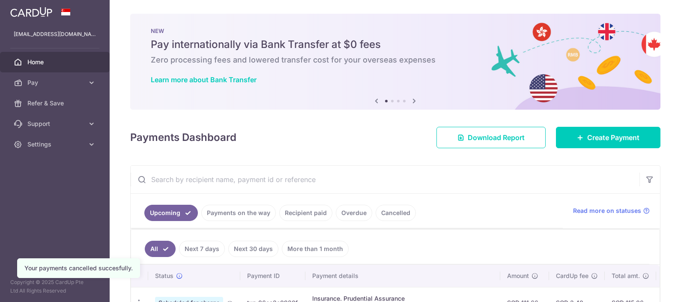 The image size is (681, 302). What do you see at coordinates (491, 138) in the screenshot?
I see `a: Download Report` at bounding box center [491, 138].